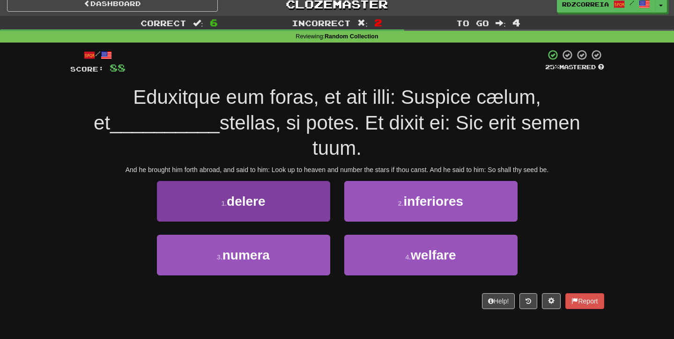 The height and width of the screenshot is (339, 674). I want to click on span: 4, so click(516, 22).